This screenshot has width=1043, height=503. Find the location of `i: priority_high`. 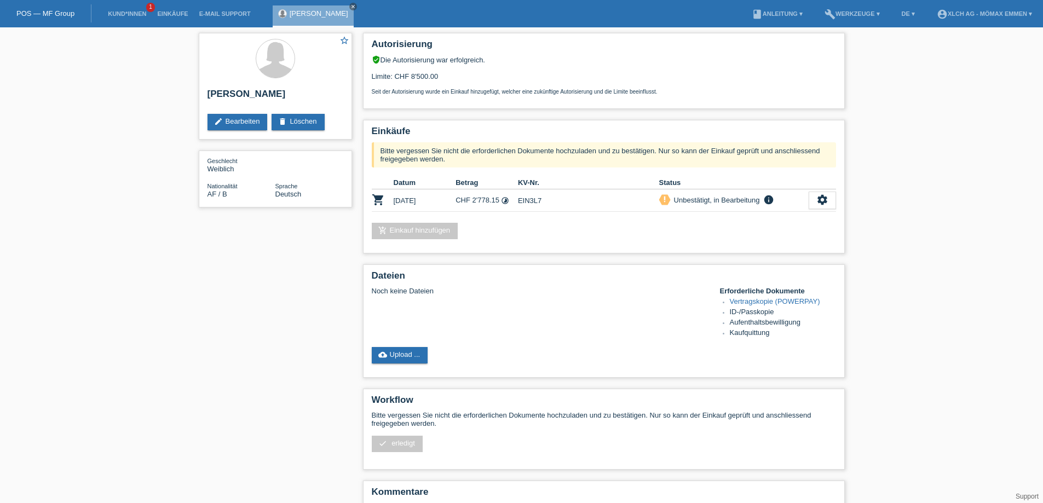

i: priority_high is located at coordinates (665, 199).